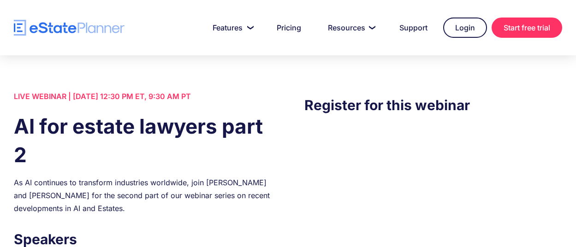 This screenshot has width=576, height=247. Describe the element at coordinates (527, 28) in the screenshot. I see `a: Start free trial` at that location.